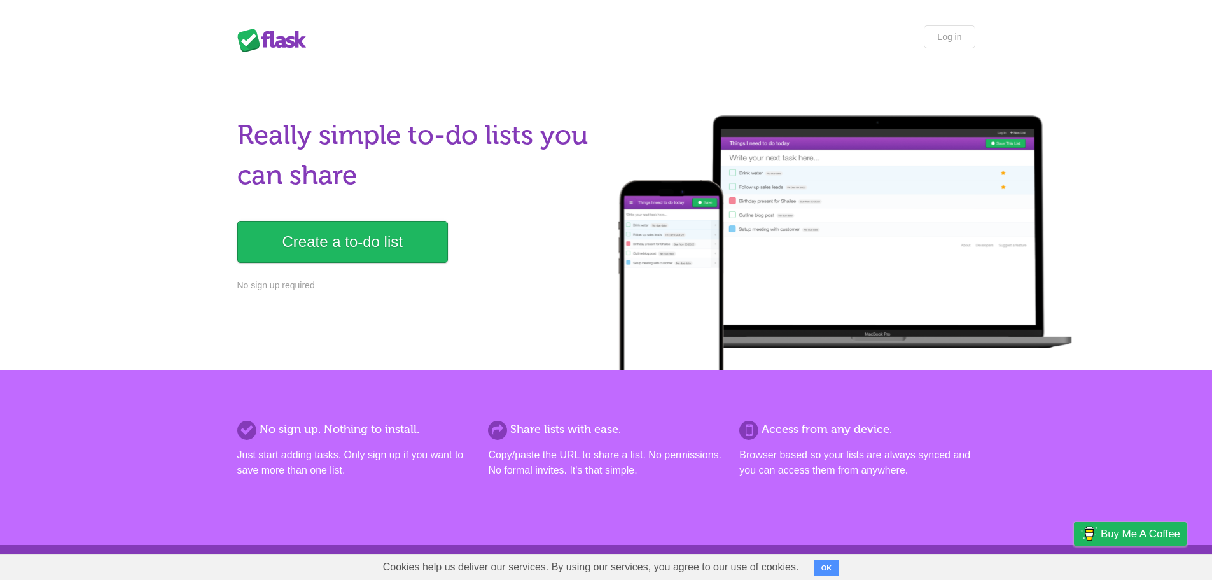  I want to click on a: Create a to-do list, so click(342, 242).